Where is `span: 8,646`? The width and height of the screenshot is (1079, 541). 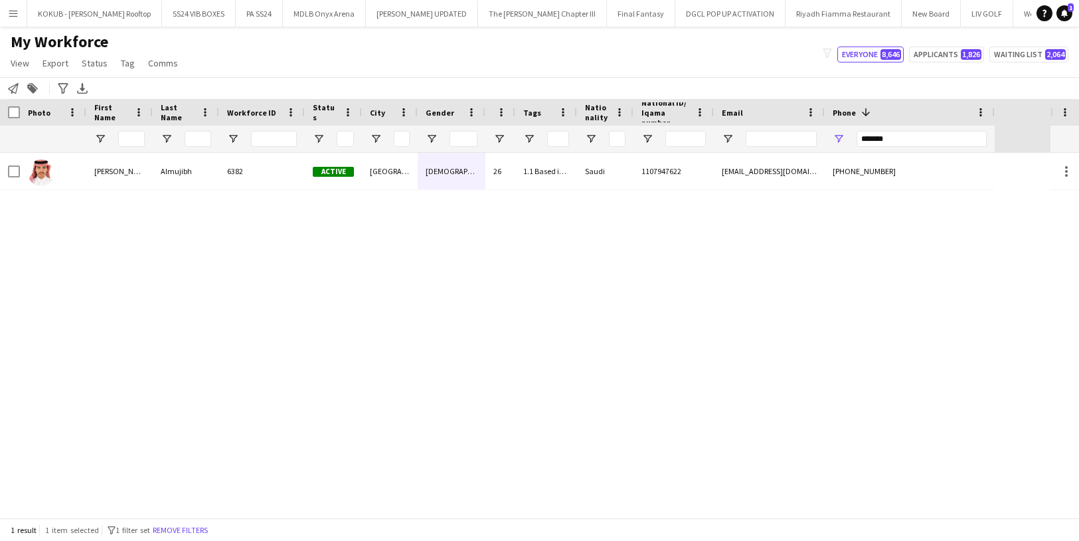
span: 8,646 is located at coordinates (891, 54).